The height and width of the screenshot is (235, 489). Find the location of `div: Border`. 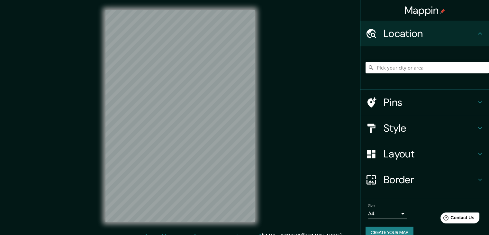

div: Border is located at coordinates (425, 179).